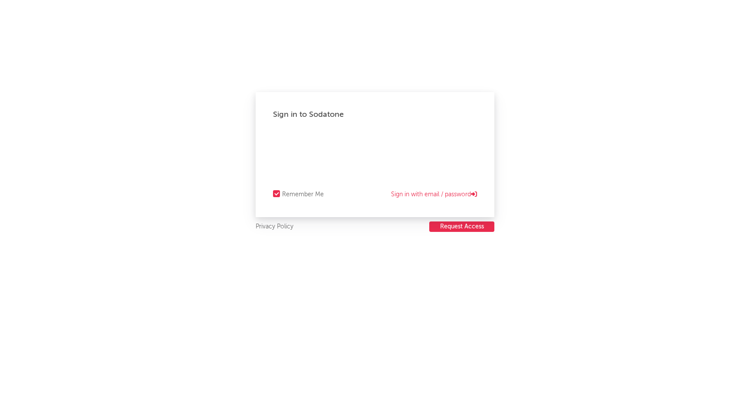  Describe the element at coordinates (274, 227) in the screenshot. I see `a: Privacy Policy` at that location.